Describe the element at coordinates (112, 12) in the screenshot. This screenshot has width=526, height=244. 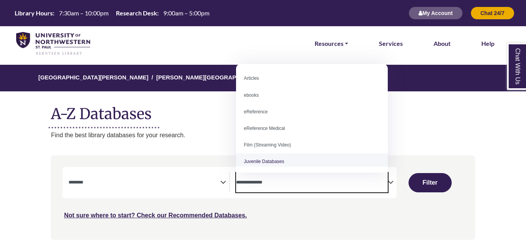
I see `table: Hours Today` at that location.